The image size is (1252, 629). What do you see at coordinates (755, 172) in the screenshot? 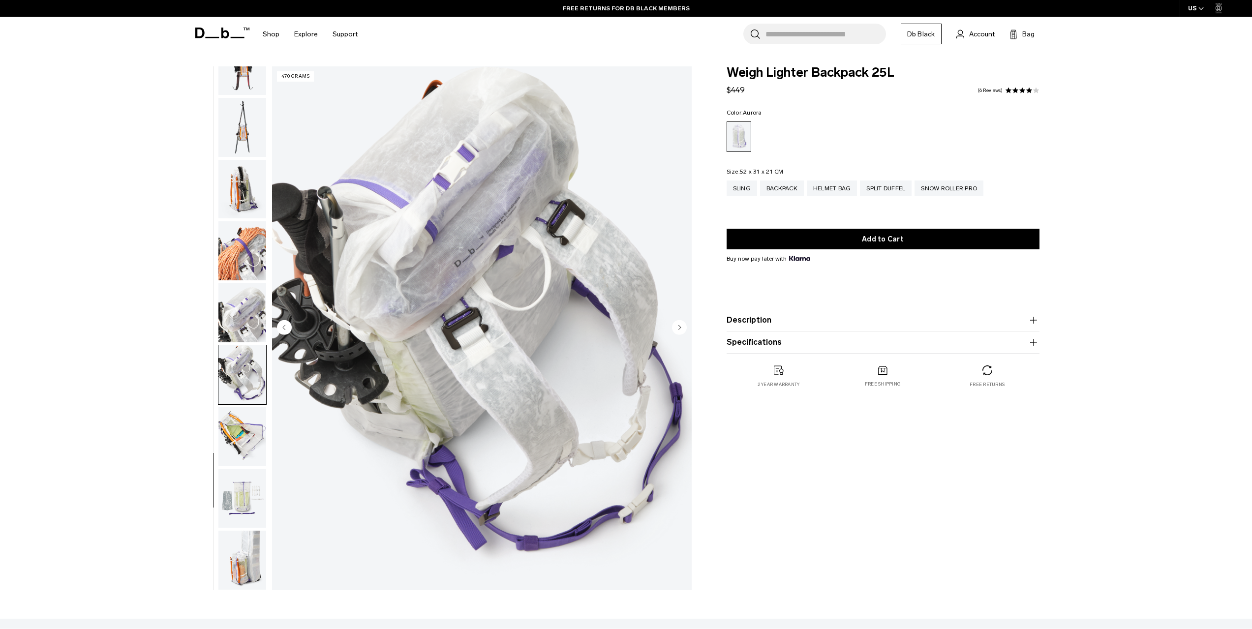
I see `legend: Size:` at bounding box center [755, 172].